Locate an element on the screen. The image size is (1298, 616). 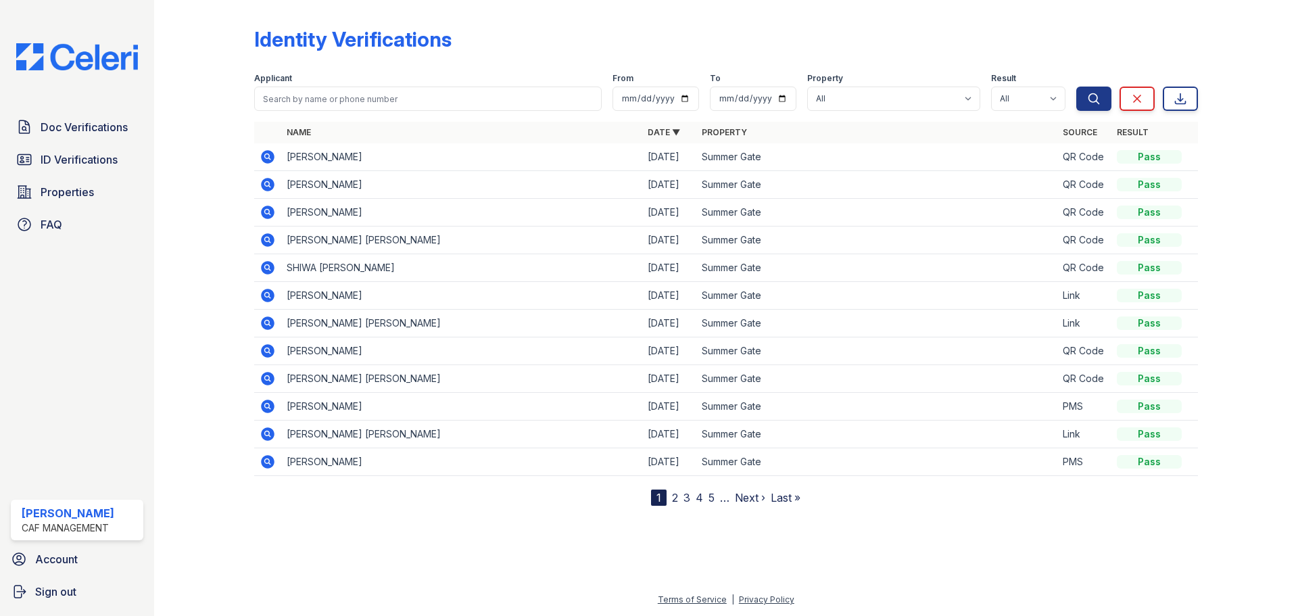
span: Sign out is located at coordinates (55, 591).